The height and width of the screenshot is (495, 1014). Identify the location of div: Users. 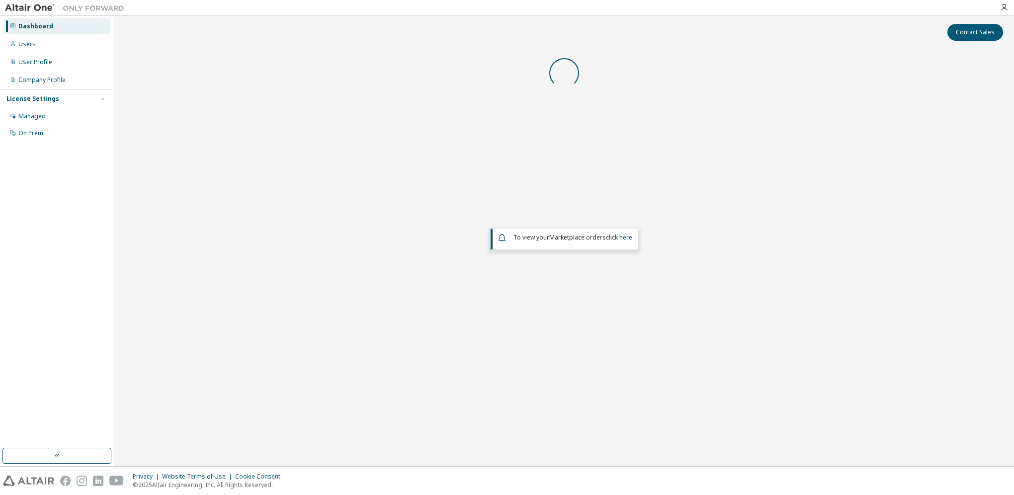
(27, 44).